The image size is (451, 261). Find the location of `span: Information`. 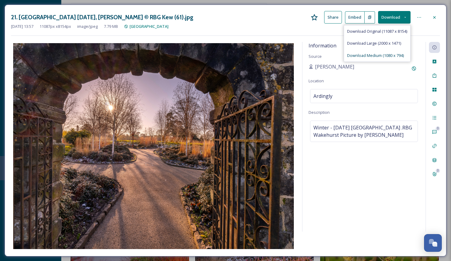

span: Information is located at coordinates (322, 46).